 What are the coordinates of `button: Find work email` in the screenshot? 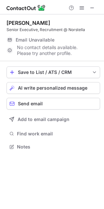 It's located at (53, 134).